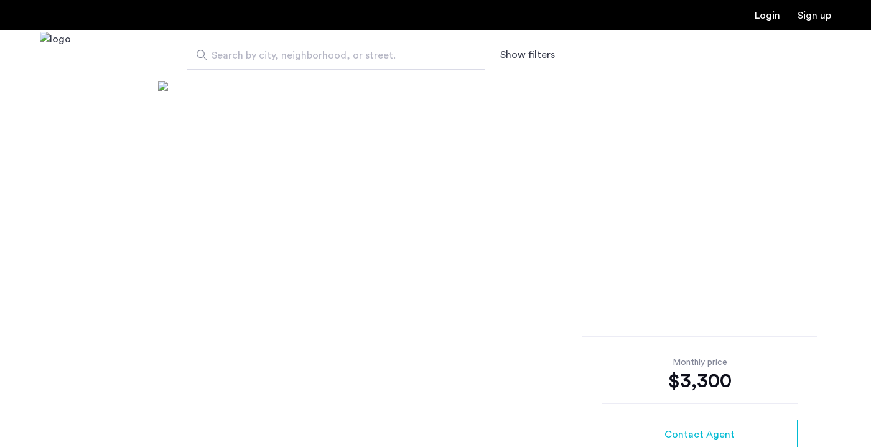  Describe the element at coordinates (699, 434) in the screenshot. I see `span: Contact Agent` at that location.